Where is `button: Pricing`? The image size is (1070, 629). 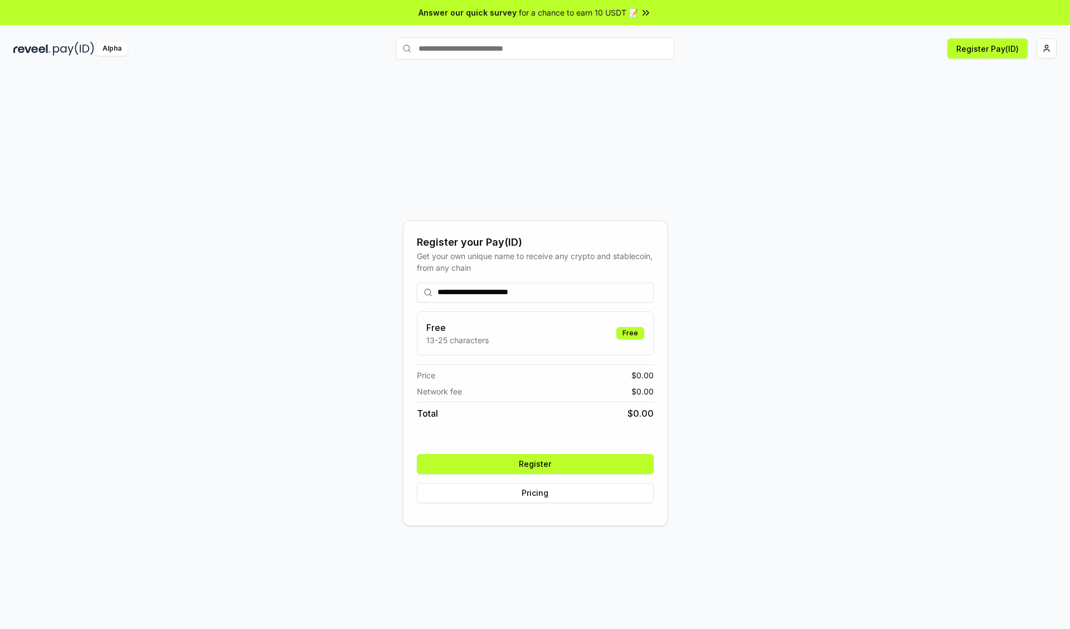
button: Pricing is located at coordinates (535, 493).